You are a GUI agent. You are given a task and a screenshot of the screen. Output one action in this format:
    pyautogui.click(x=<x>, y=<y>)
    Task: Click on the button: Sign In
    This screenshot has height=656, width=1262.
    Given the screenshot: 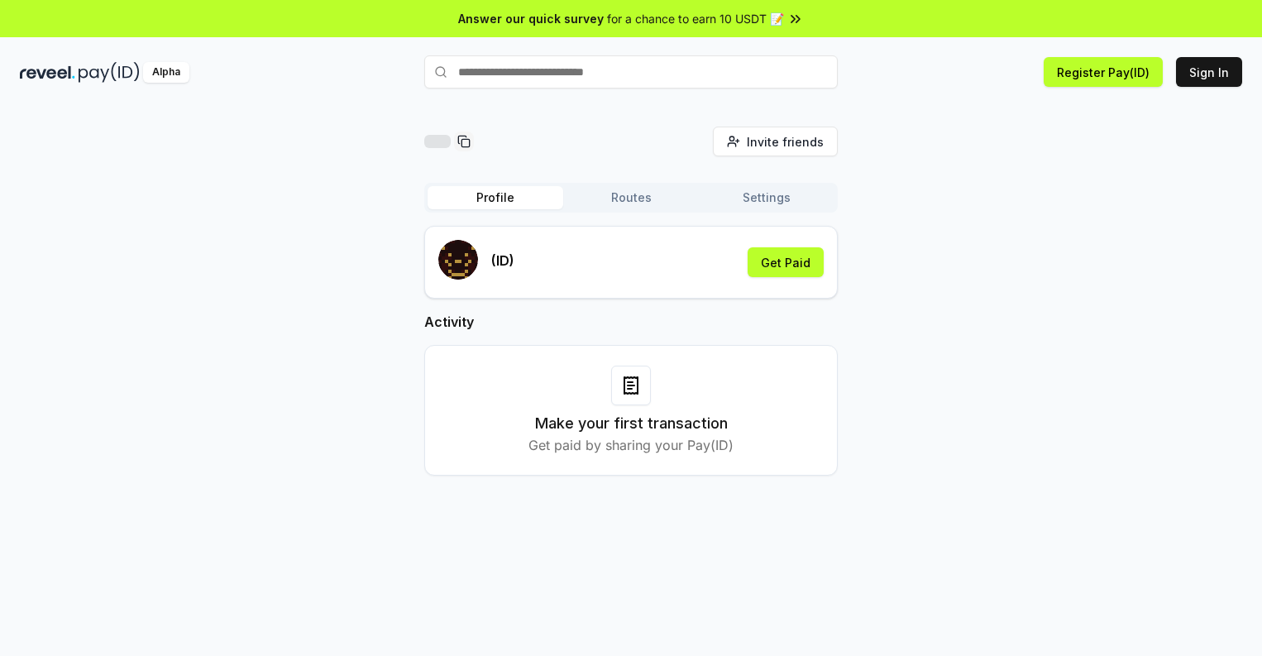 What is the action you would take?
    pyautogui.click(x=1209, y=72)
    